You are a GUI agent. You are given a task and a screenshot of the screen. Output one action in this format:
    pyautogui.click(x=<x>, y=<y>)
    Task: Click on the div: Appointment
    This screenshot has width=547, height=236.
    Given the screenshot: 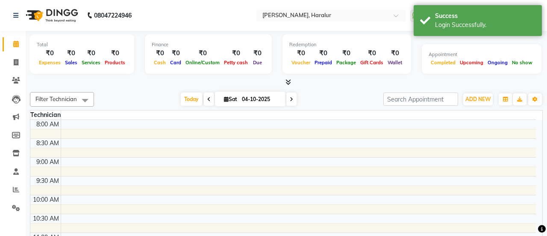 What is the action you would take?
    pyautogui.click(x=482, y=54)
    